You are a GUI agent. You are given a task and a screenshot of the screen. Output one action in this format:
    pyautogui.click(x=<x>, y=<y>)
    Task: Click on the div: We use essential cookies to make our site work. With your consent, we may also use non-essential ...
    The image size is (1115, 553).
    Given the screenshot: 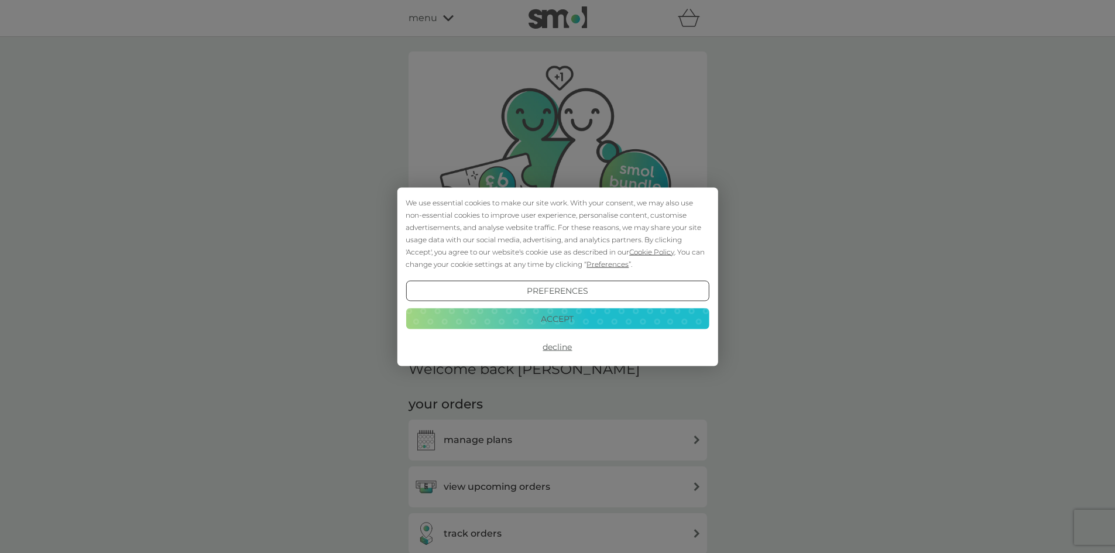 What is the action you would take?
    pyautogui.click(x=557, y=233)
    